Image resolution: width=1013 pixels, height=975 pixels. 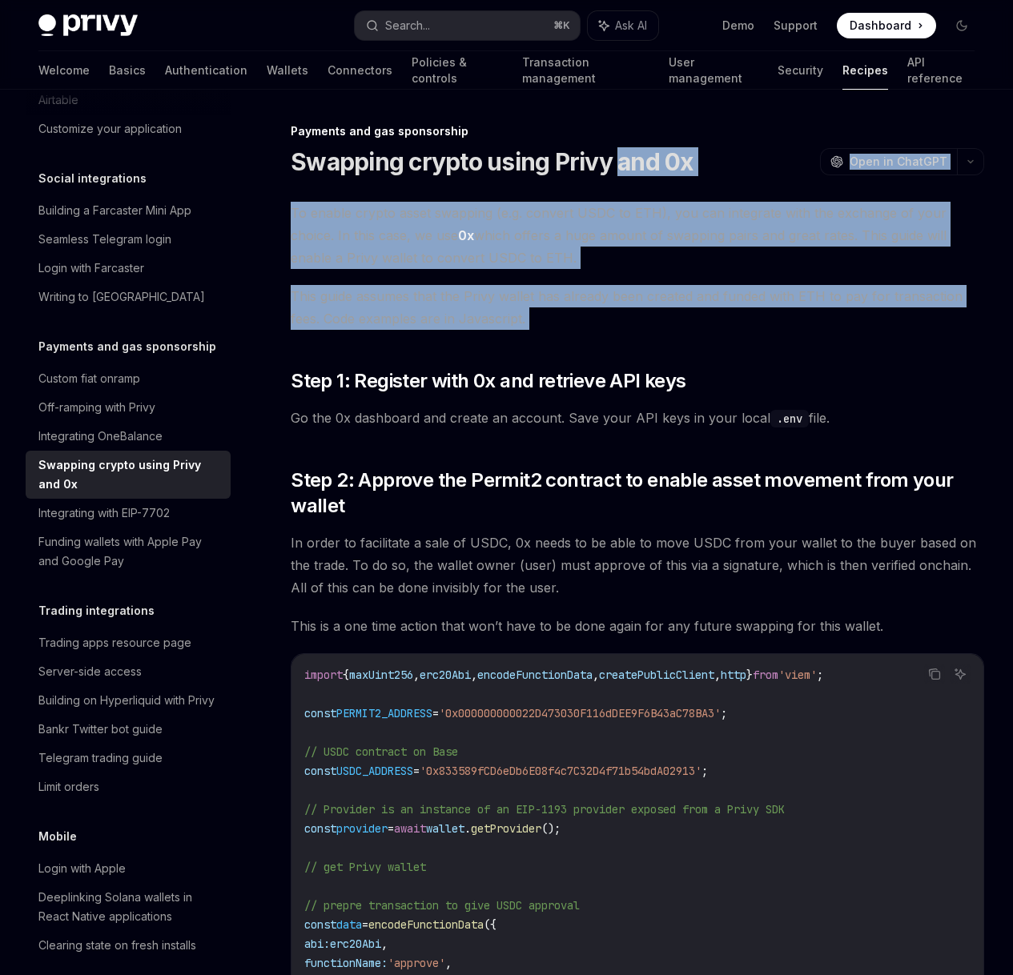 I want to click on h5: Social integrations, so click(x=92, y=179).